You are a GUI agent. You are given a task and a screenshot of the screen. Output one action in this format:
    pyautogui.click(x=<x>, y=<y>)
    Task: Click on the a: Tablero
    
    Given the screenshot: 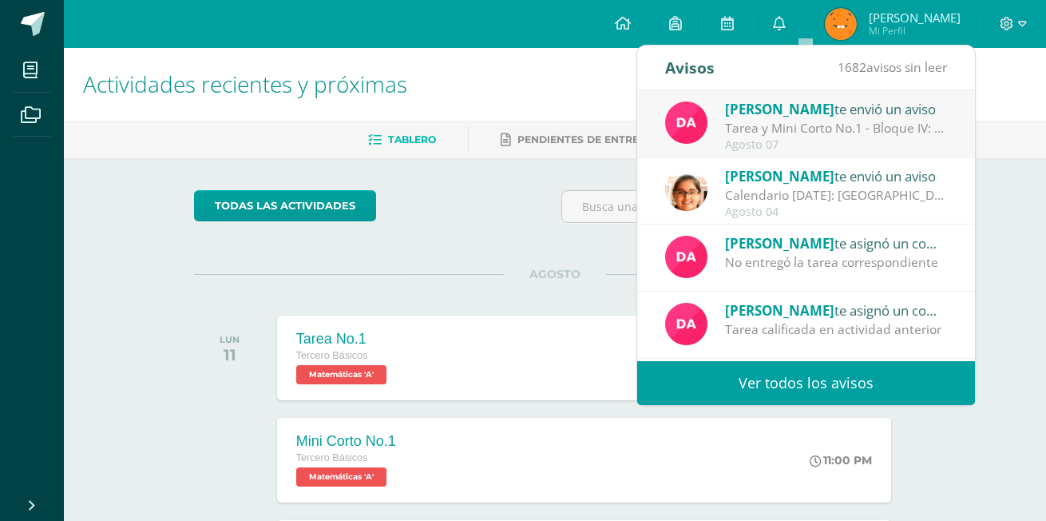 What is the action you would take?
    pyautogui.click(x=402, y=140)
    